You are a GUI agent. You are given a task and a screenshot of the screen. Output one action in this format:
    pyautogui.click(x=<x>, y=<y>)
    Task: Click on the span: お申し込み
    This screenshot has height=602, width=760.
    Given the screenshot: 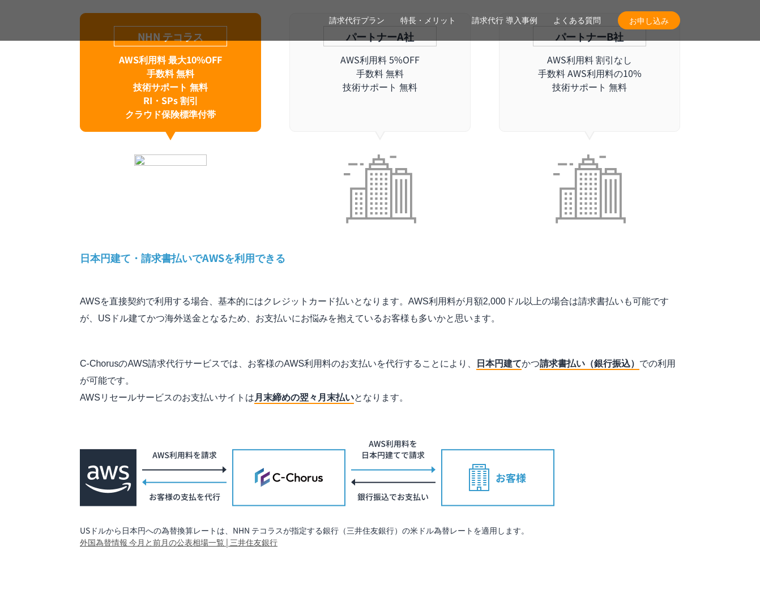 What is the action you would take?
    pyautogui.click(x=649, y=20)
    